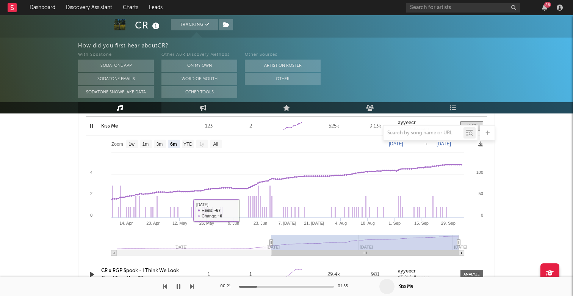 Image resolution: width=573 pixels, height=296 pixels. Describe the element at coordinates (110, 126) in the screenshot. I see `a: Kiss Me` at that location.